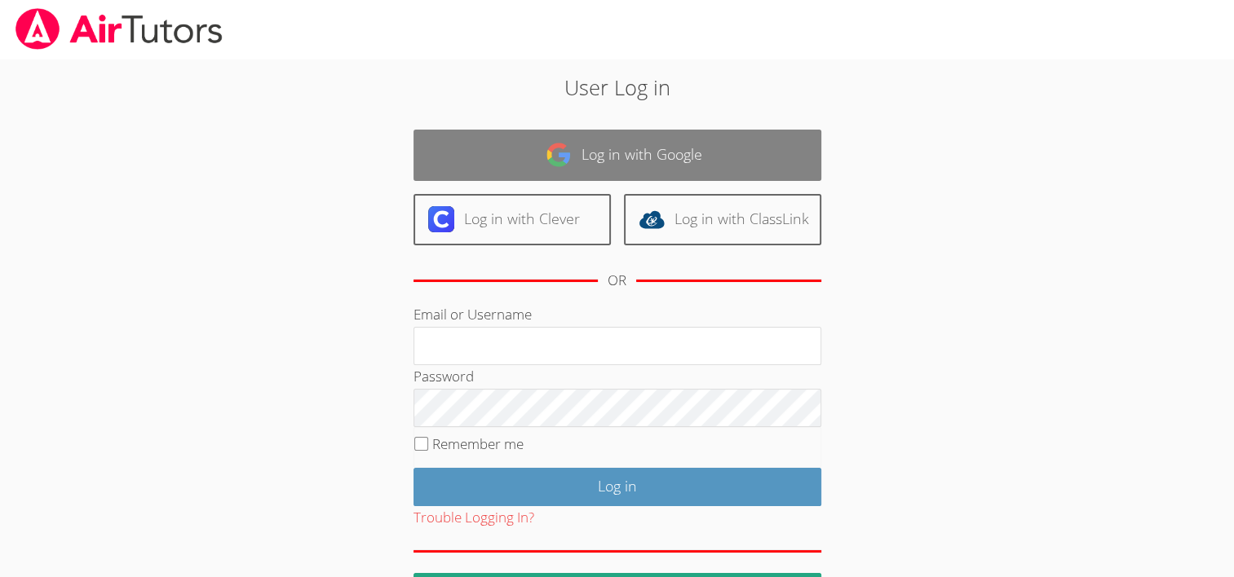 The width and height of the screenshot is (1234, 577). What do you see at coordinates (444, 376) in the screenshot?
I see `label: Password` at bounding box center [444, 376].